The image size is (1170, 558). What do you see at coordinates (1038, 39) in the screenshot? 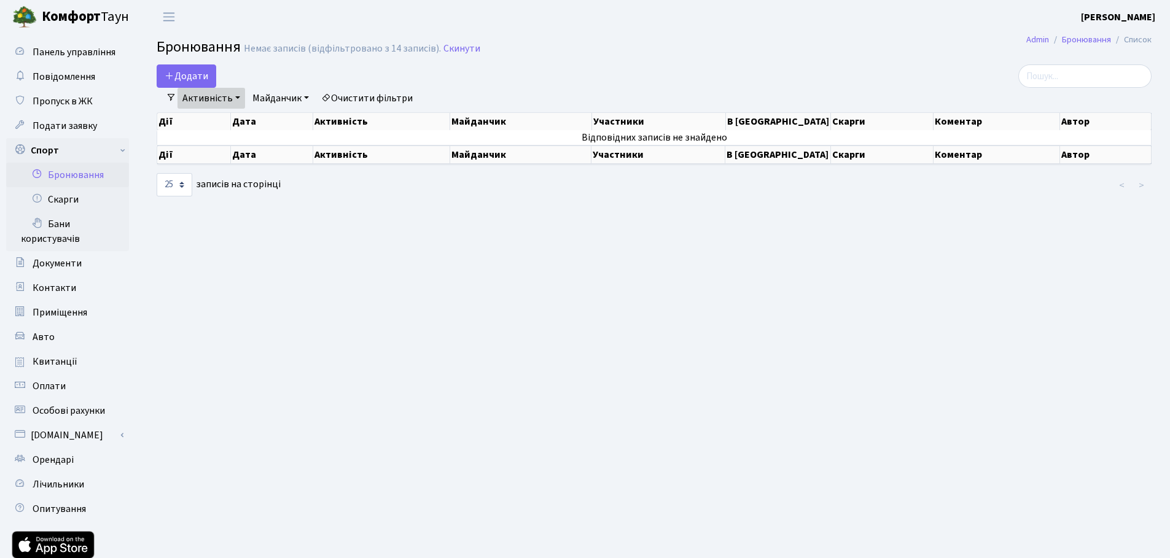
I see `a: Admin` at bounding box center [1038, 39].